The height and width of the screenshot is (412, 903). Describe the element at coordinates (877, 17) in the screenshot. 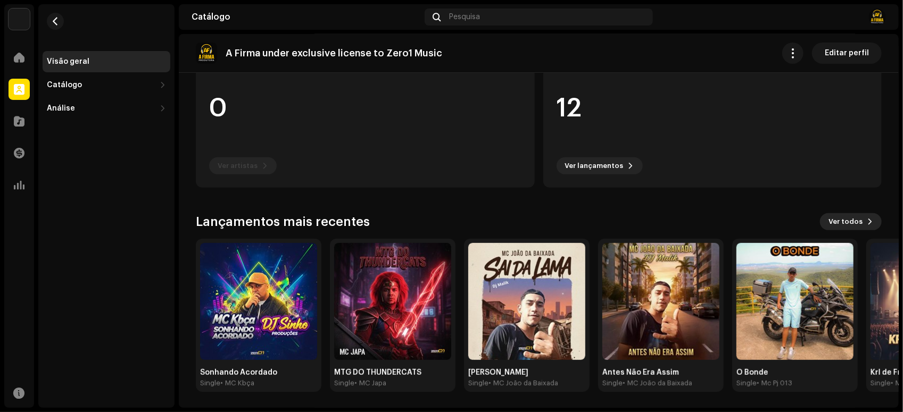

I see `img: b39d30e0-832d-4eb8-b670-bbf418907c15` at that location.